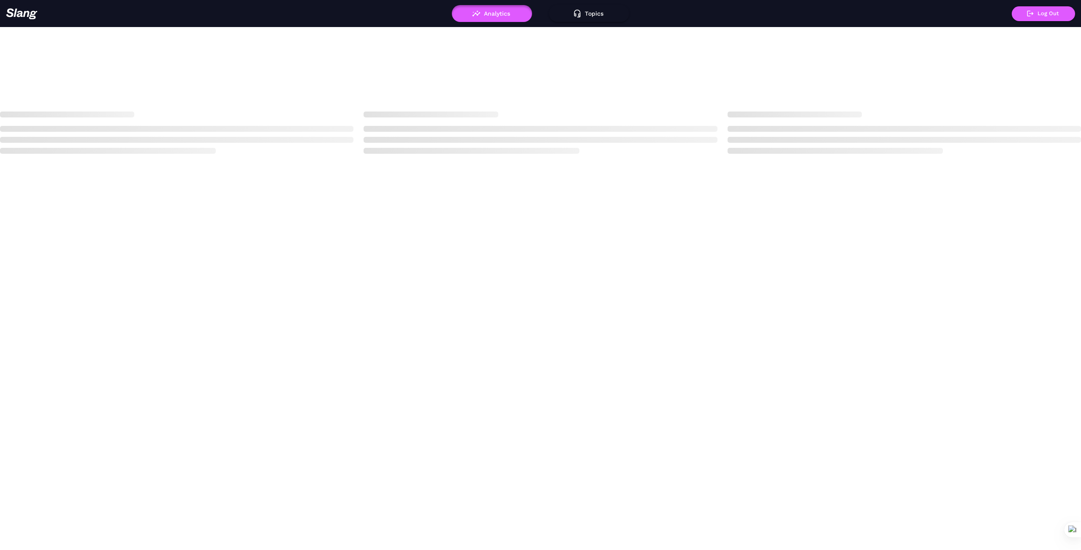 The image size is (1081, 550). Describe the element at coordinates (589, 14) in the screenshot. I see `a: Topics` at that location.